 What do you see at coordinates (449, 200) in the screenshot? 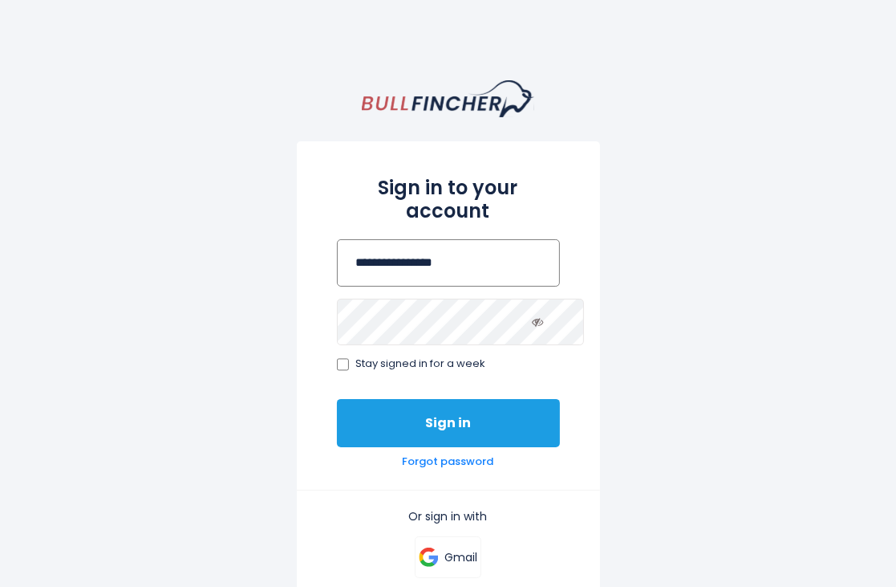
I see `h2: Sign in to your account` at bounding box center [449, 200].